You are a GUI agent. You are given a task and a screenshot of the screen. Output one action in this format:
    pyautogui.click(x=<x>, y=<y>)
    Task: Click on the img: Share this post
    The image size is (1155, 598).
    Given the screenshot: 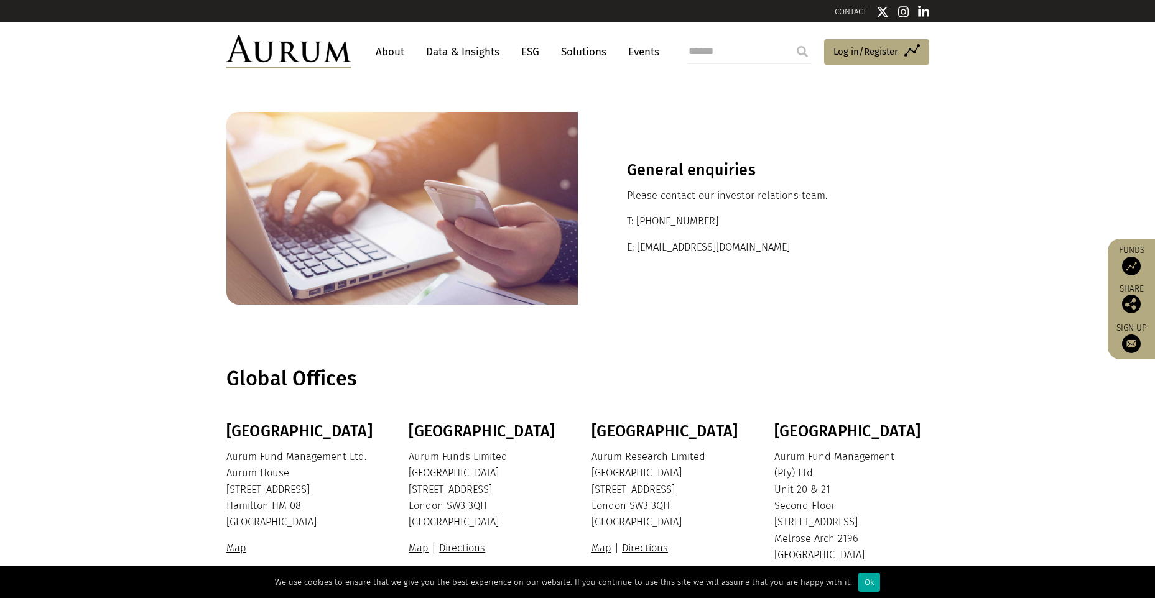 What is the action you would take?
    pyautogui.click(x=1132, y=304)
    